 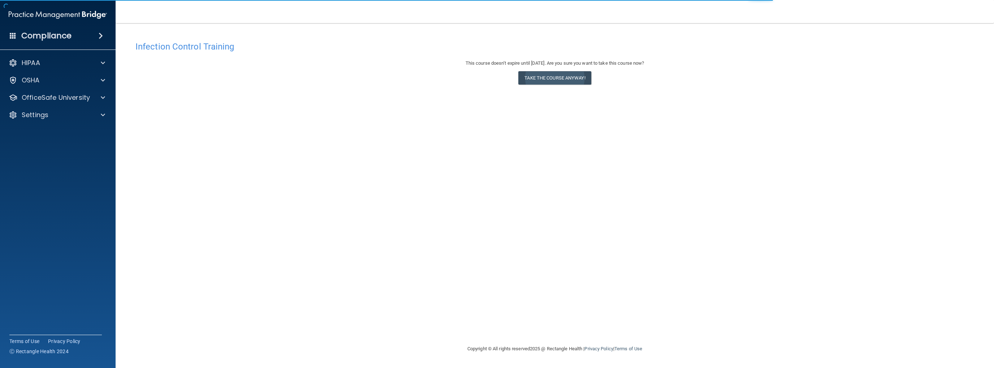 What do you see at coordinates (46, 36) in the screenshot?
I see `h4: Compliance` at bounding box center [46, 36].